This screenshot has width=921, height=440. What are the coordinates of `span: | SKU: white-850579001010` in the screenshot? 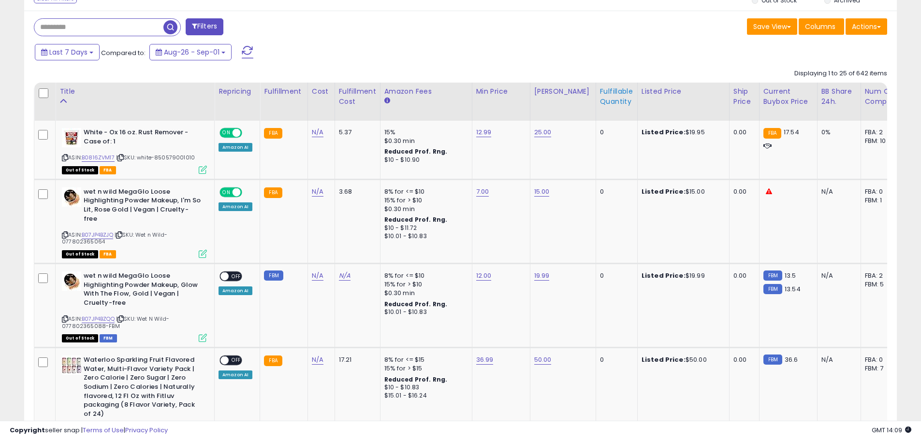 It's located at (155, 158).